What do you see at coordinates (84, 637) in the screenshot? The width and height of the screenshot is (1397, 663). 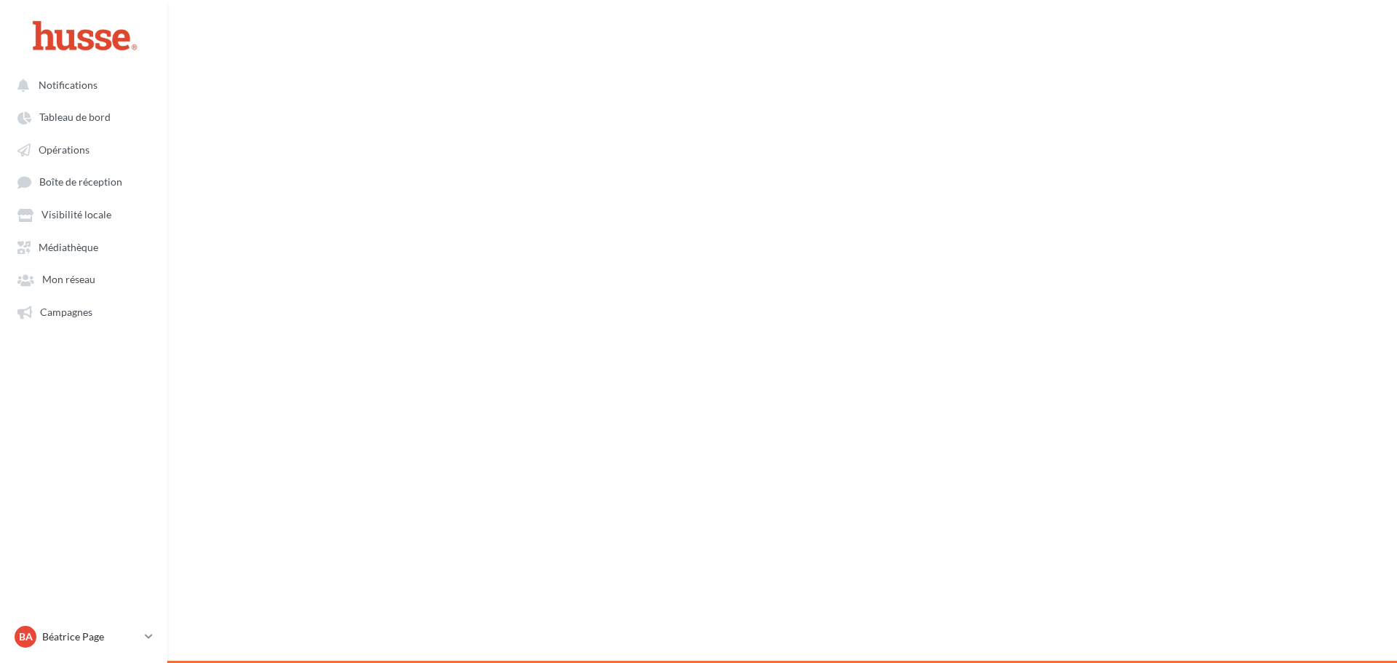 I see `a: Ba Béatrice Page` at bounding box center [84, 637].